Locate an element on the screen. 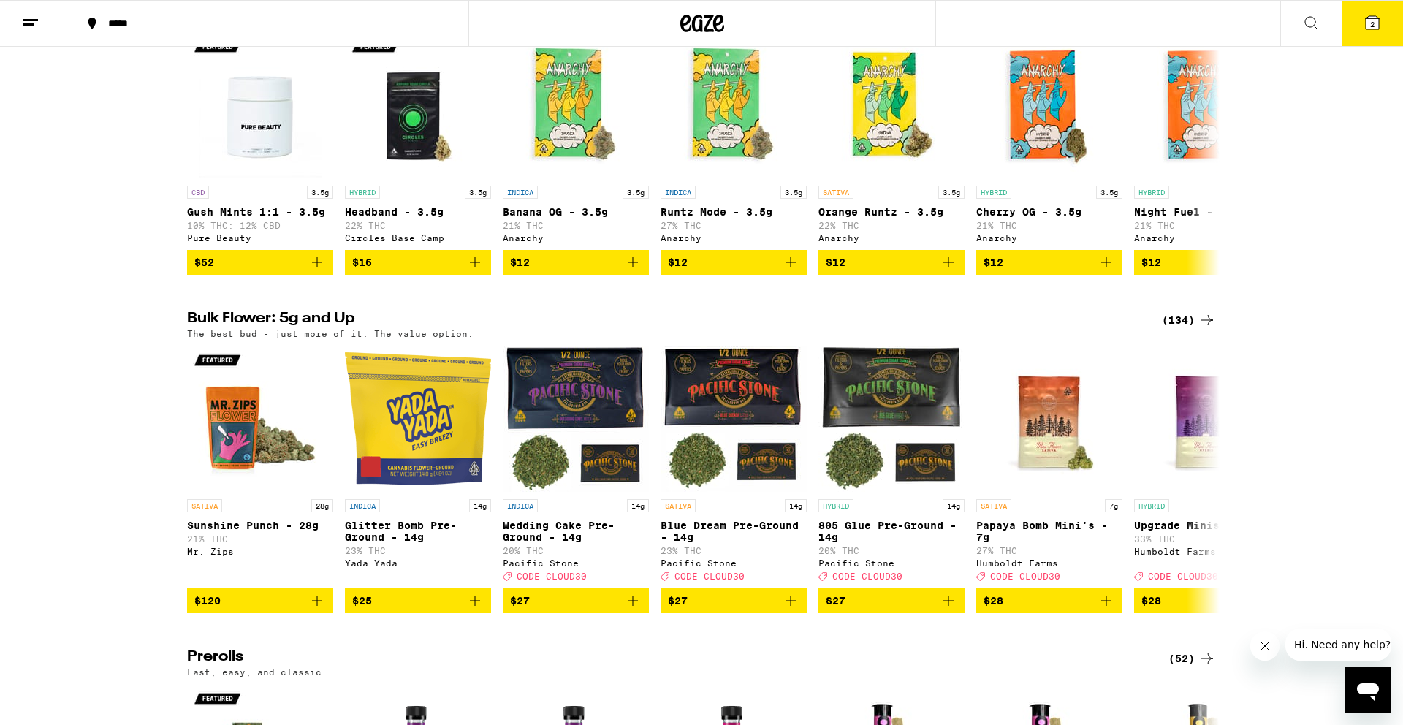 This screenshot has height=725, width=1403. span: $16 is located at coordinates (362, 262).